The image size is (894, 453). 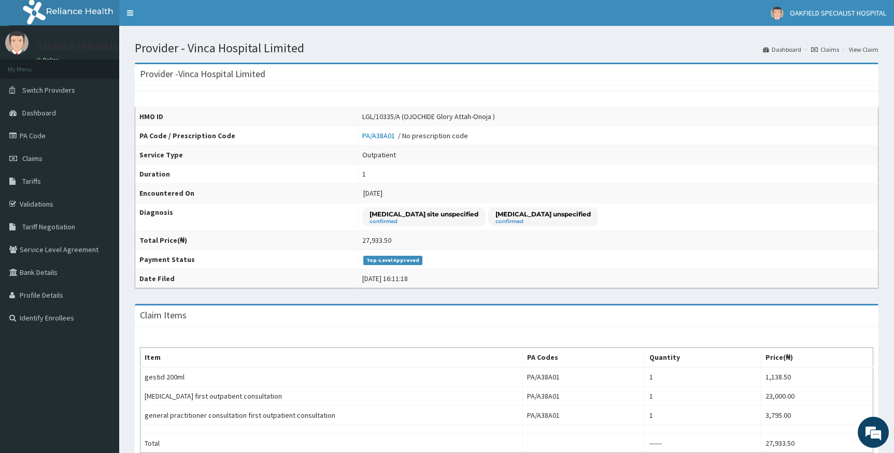 What do you see at coordinates (364, 174) in the screenshot?
I see `div: 1` at bounding box center [364, 174].